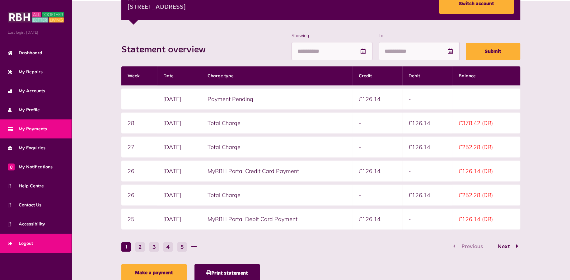 The width and height of the screenshot is (570, 280). Describe the element at coordinates (182, 247) in the screenshot. I see `button: Go to page 5` at that location.